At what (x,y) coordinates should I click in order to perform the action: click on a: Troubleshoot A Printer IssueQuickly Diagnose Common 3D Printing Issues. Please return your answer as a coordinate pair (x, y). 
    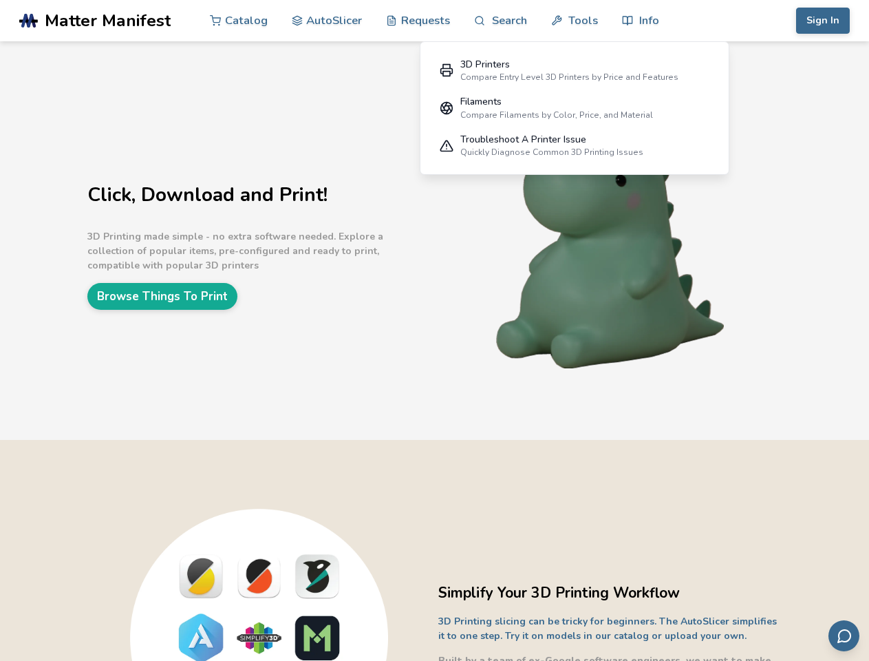
    Looking at the image, I should click on (575, 145).